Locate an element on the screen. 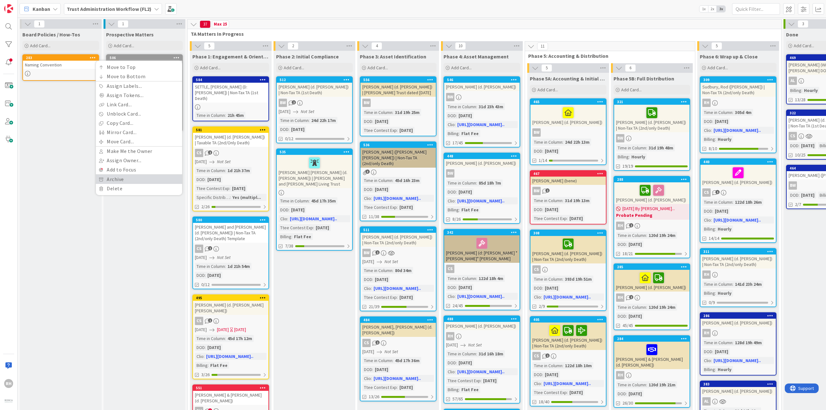 Image resolution: width=826 pixels, height=410 pixels. div: 584 is located at coordinates (232, 80).